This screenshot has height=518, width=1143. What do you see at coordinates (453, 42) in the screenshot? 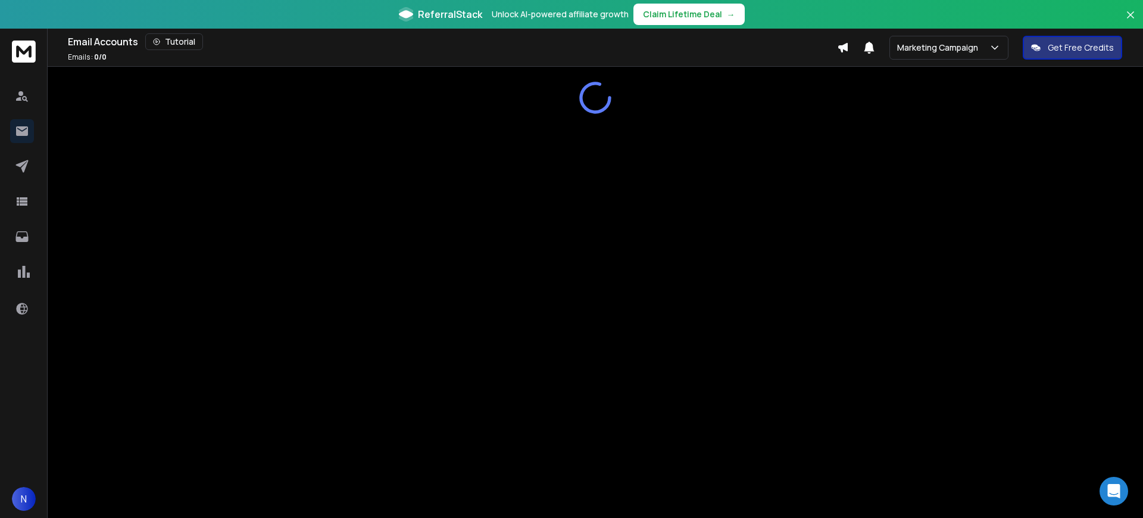
I see `div: Email Accounts` at bounding box center [453, 42].